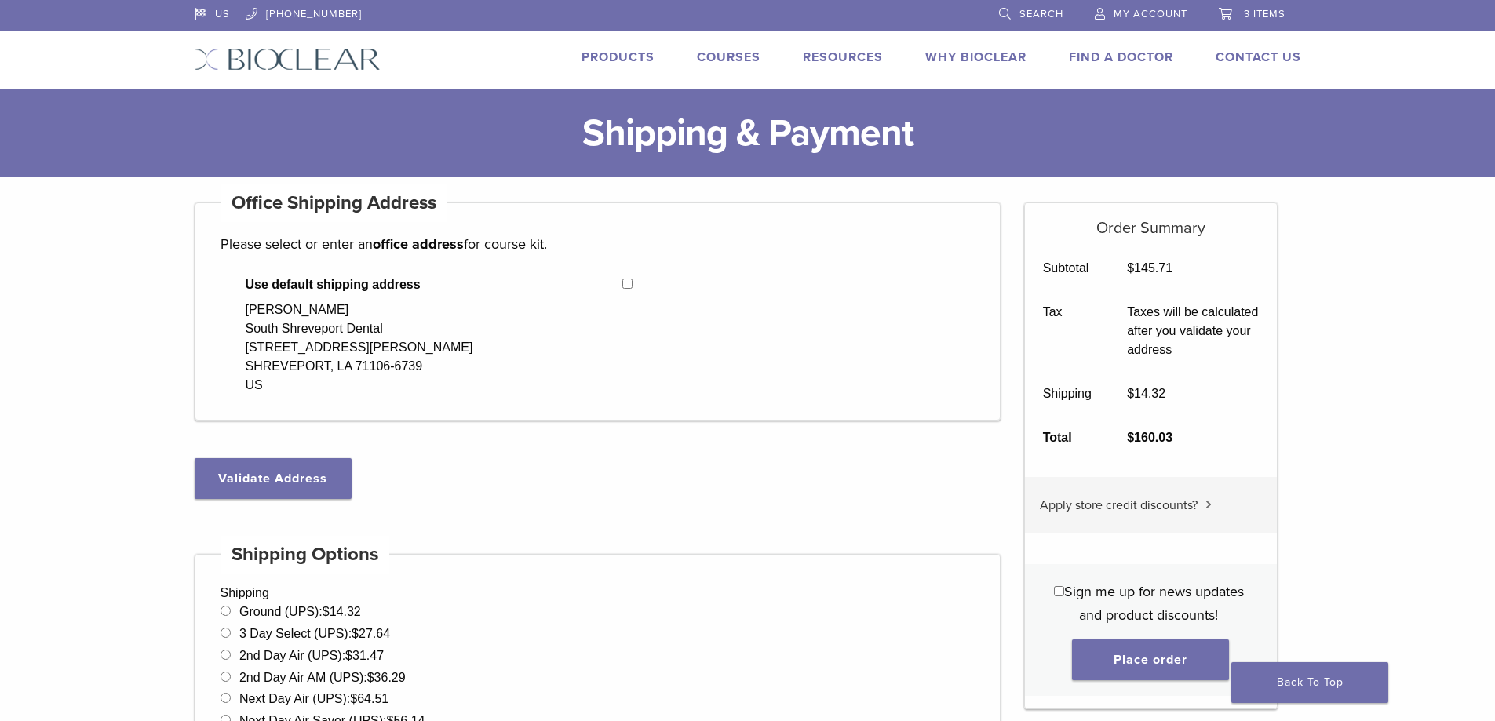 This screenshot has height=721, width=1495. What do you see at coordinates (843, 57) in the screenshot?
I see `a: Resources` at bounding box center [843, 57].